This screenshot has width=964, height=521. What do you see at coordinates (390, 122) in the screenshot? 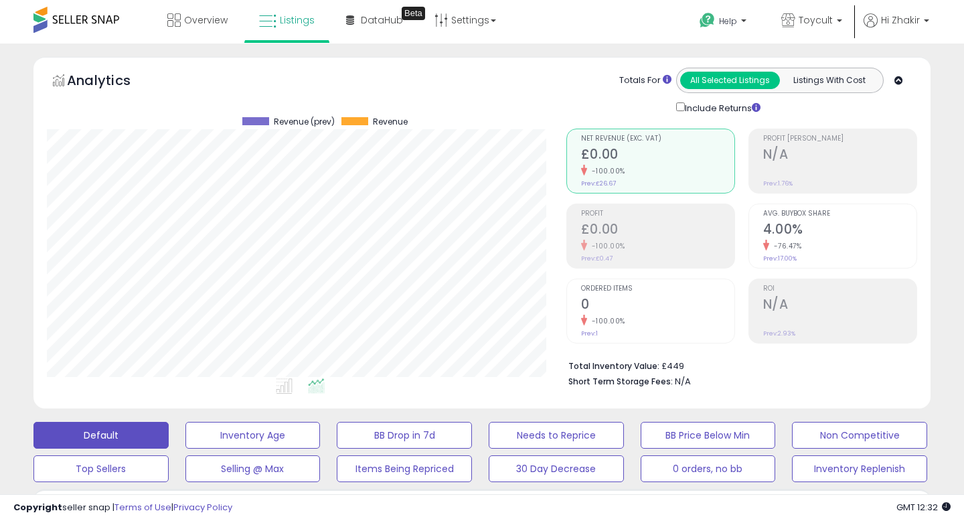
I see `span: Revenue` at bounding box center [390, 122].